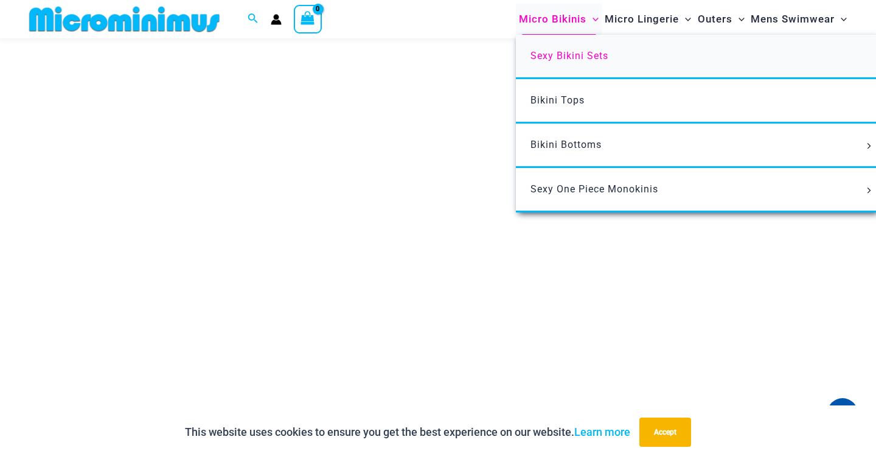 The width and height of the screenshot is (876, 459). Describe the element at coordinates (569, 55) in the screenshot. I see `span: Sexy Bikini Sets` at that location.